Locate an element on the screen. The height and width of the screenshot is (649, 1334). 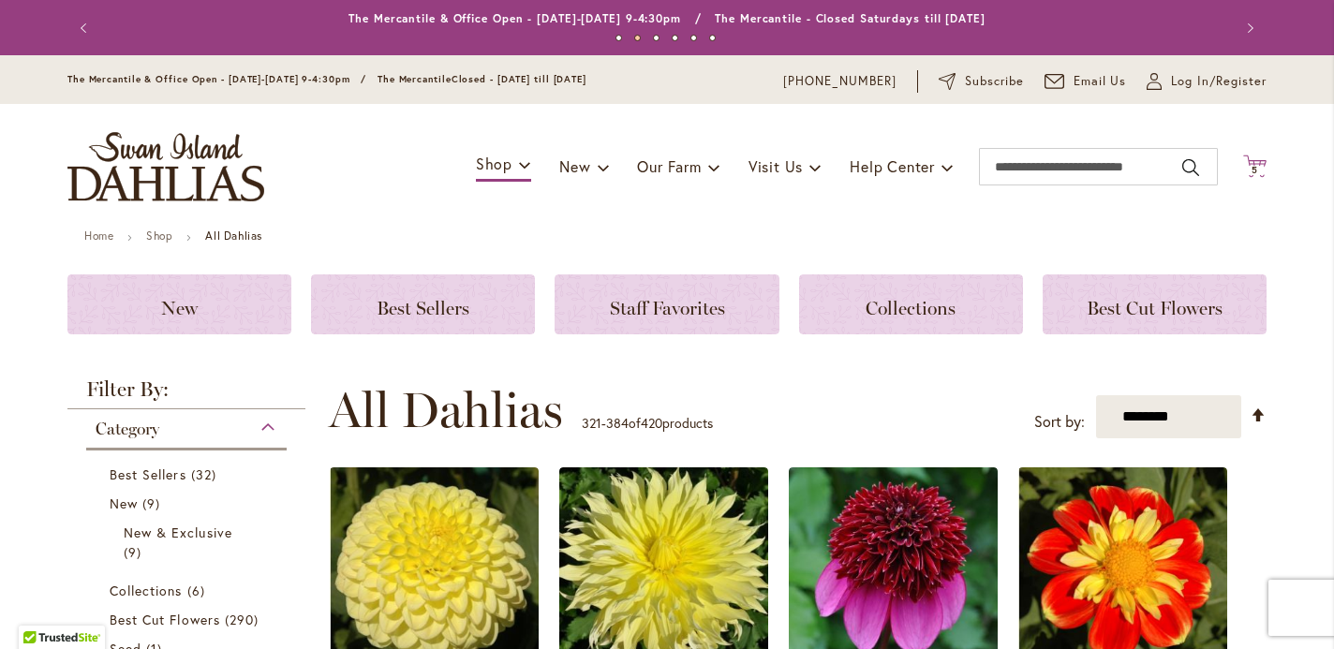
a: Log In/Register is located at coordinates (1207, 82).